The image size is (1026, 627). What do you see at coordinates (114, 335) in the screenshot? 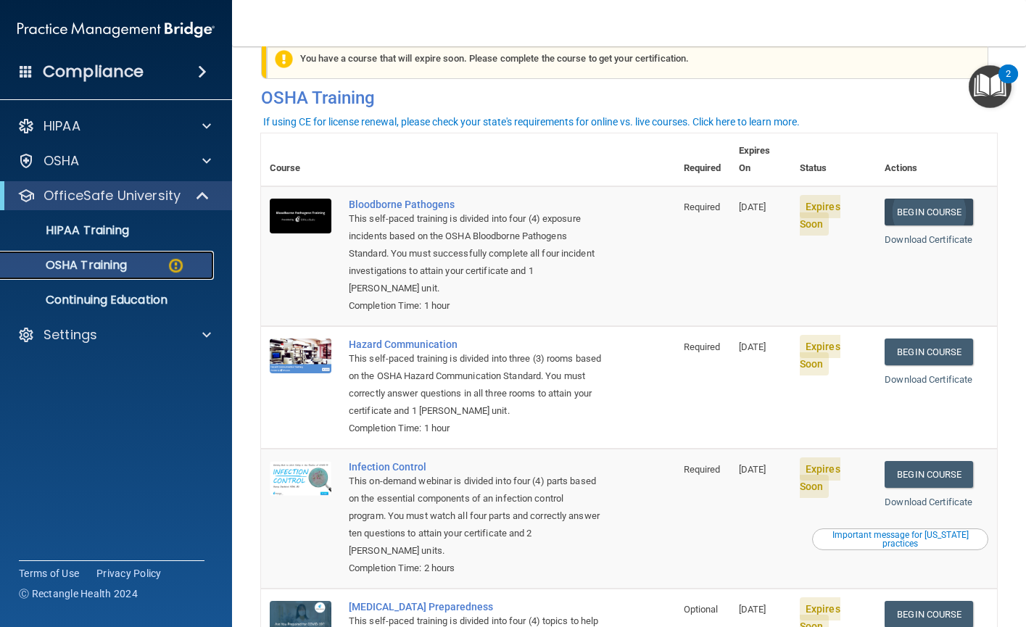
I see `a: Settings` at bounding box center [114, 335].